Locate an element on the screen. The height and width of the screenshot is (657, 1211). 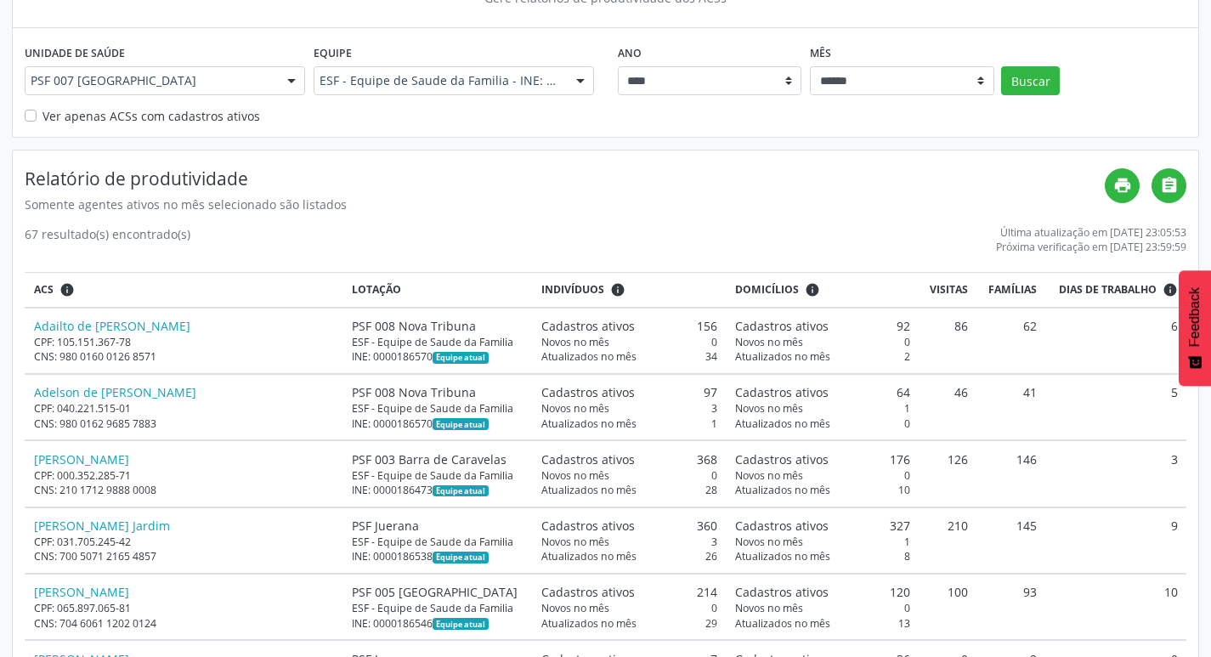
div: 8 is located at coordinates (823, 556).